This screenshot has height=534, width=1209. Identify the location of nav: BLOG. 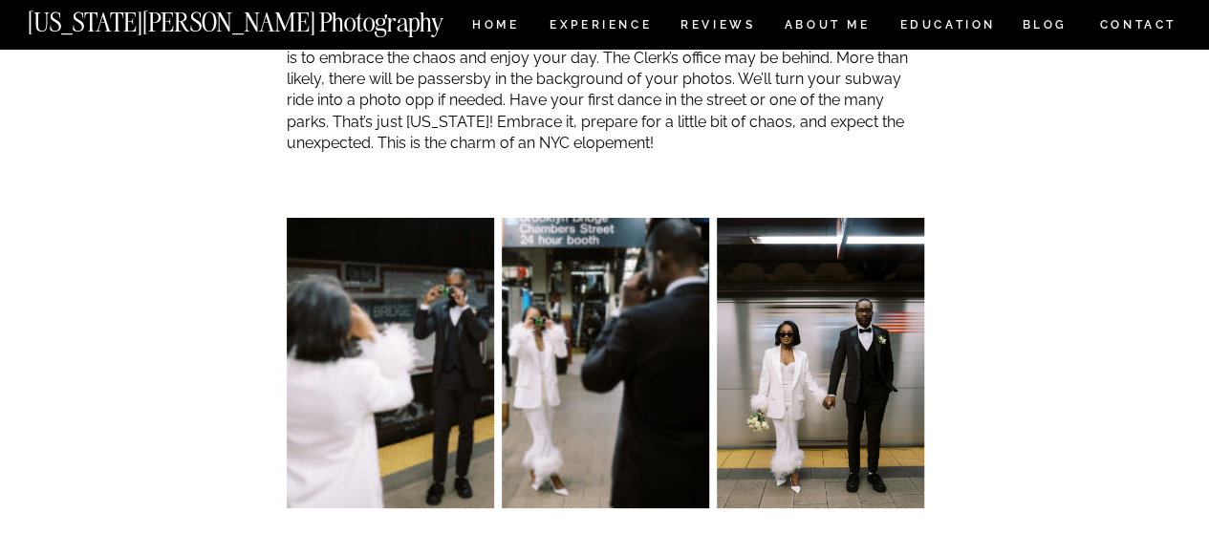
(1045, 27).